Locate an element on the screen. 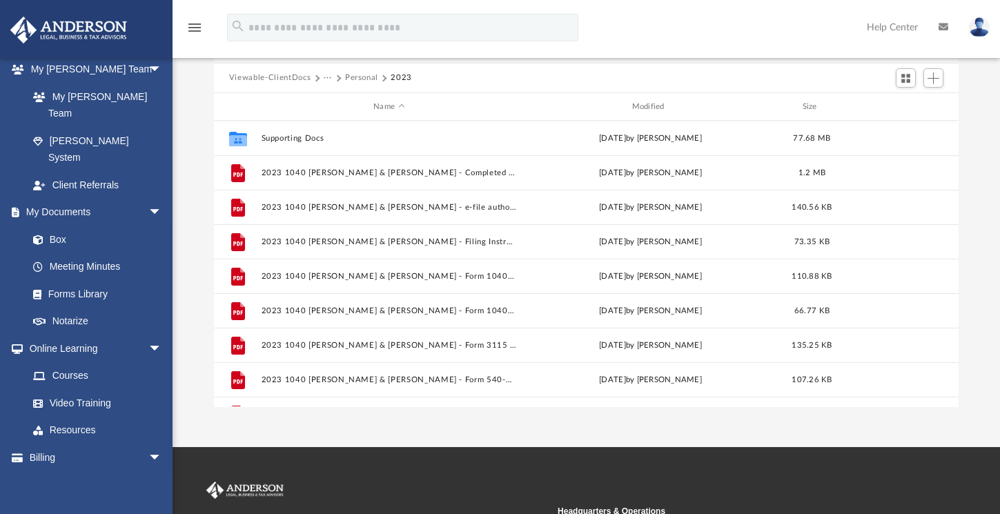  a: Courses is located at coordinates (97, 376).